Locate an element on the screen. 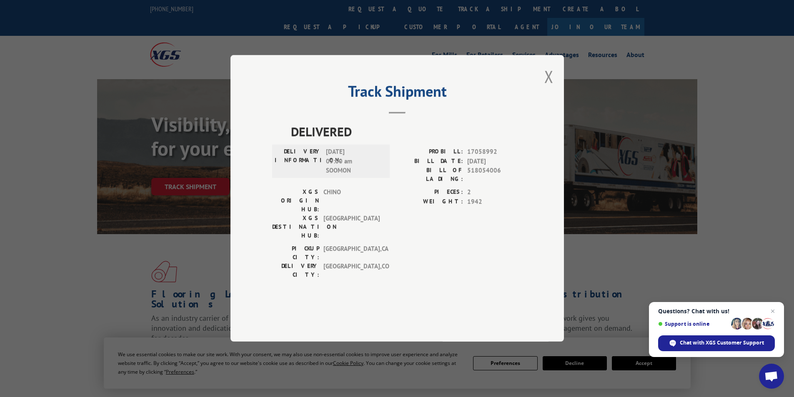 This screenshot has width=794, height=397. div: Chat with XGS Customer Support is located at coordinates (717, 344).